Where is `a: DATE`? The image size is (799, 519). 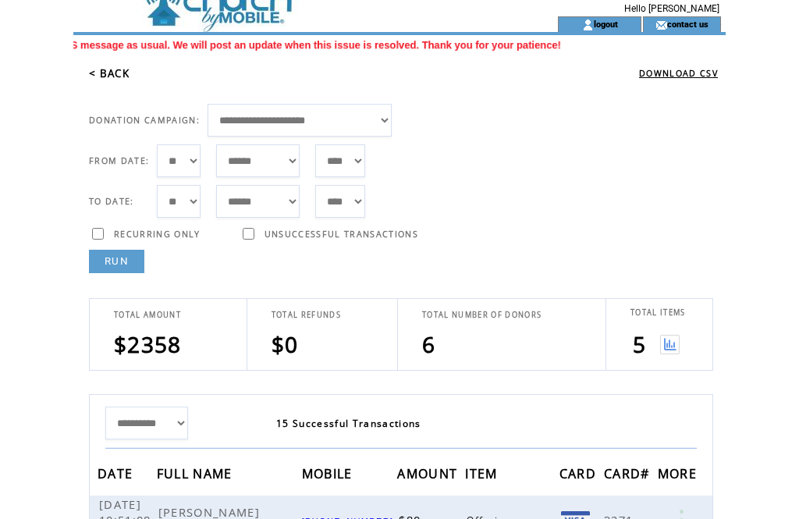 a: DATE is located at coordinates (117, 473).